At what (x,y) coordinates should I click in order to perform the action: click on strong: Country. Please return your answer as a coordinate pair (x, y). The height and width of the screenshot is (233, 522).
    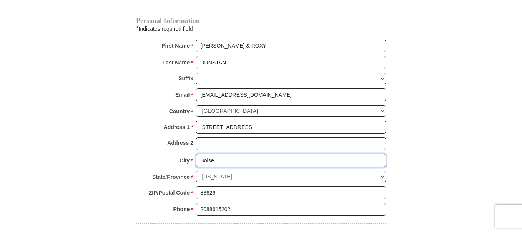
    Looking at the image, I should click on (179, 111).